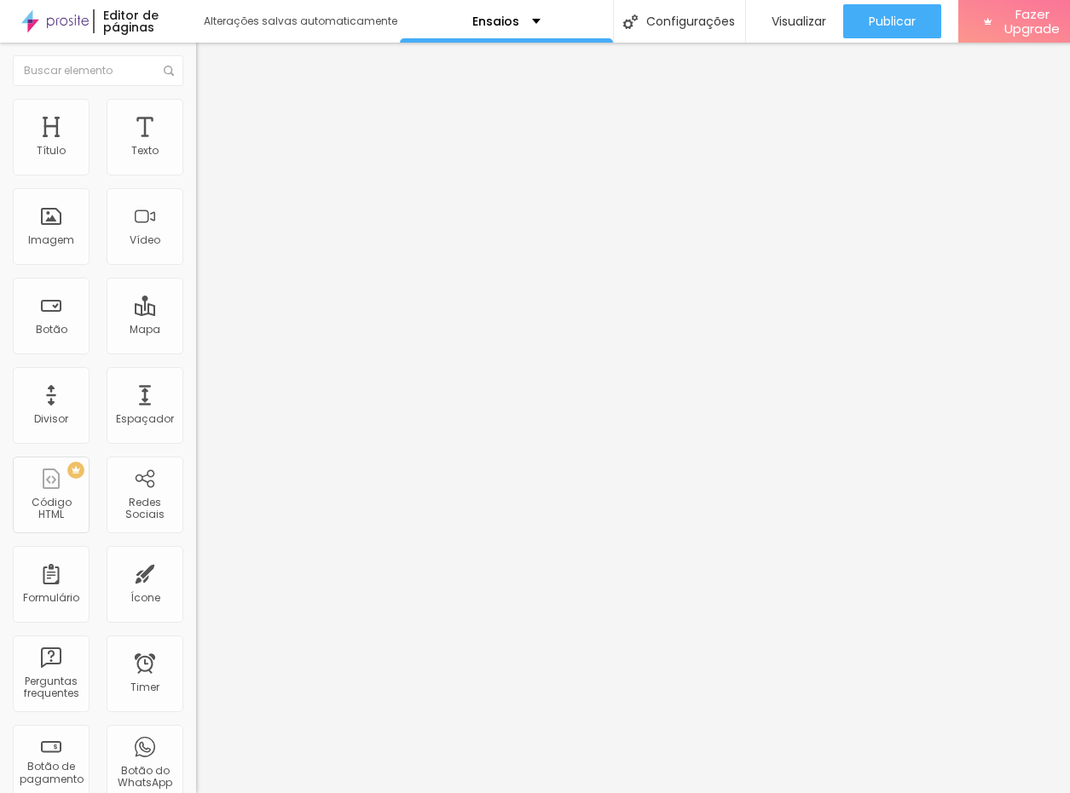 The height and width of the screenshot is (793, 1070). I want to click on div: Redes Sociais, so click(144, 509).